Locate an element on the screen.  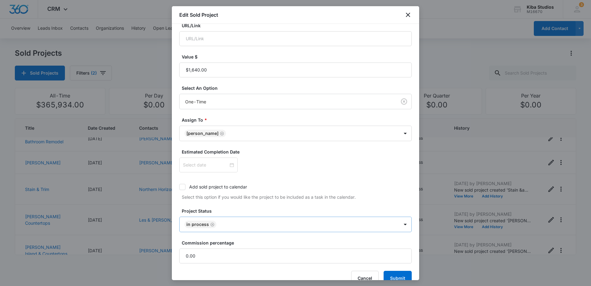
label: Value $ is located at coordinates (298, 57).